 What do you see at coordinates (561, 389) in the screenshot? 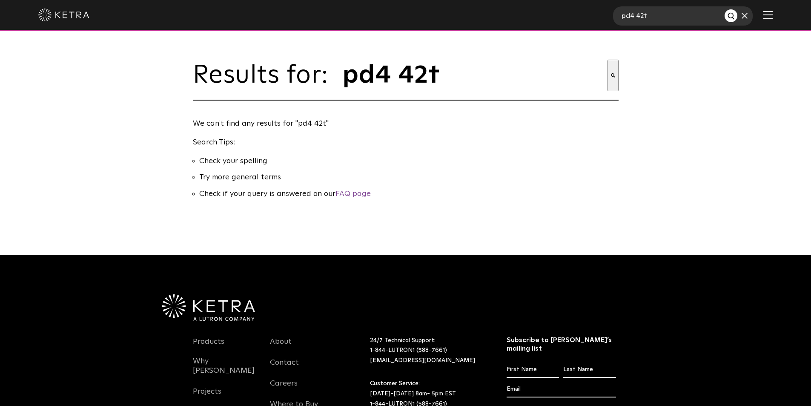
I see `input: Email` at bounding box center [561, 389].